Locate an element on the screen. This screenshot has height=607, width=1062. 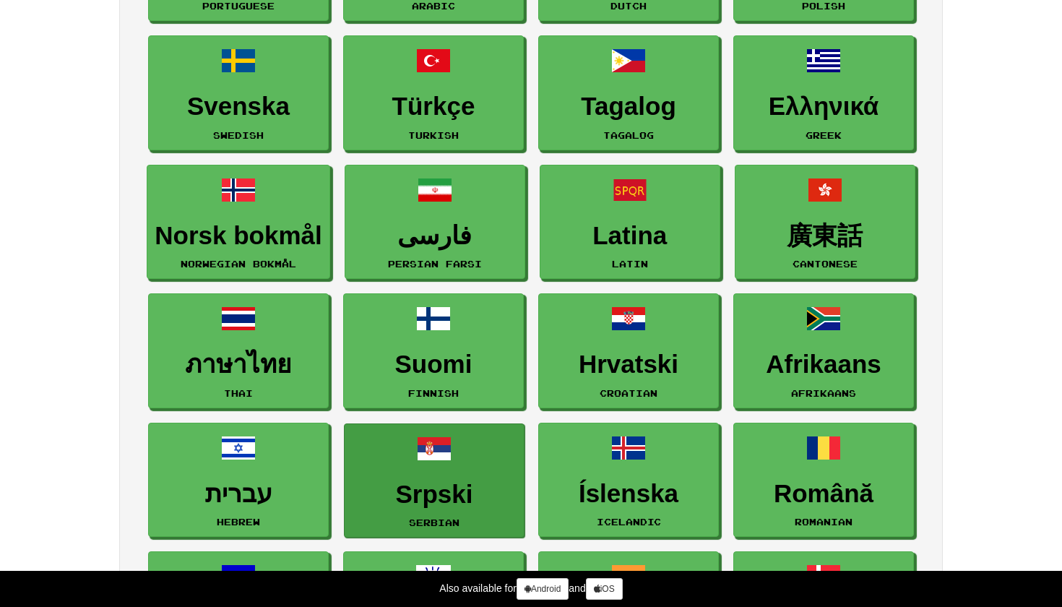
a: עבריתHebrew is located at coordinates (238, 480).